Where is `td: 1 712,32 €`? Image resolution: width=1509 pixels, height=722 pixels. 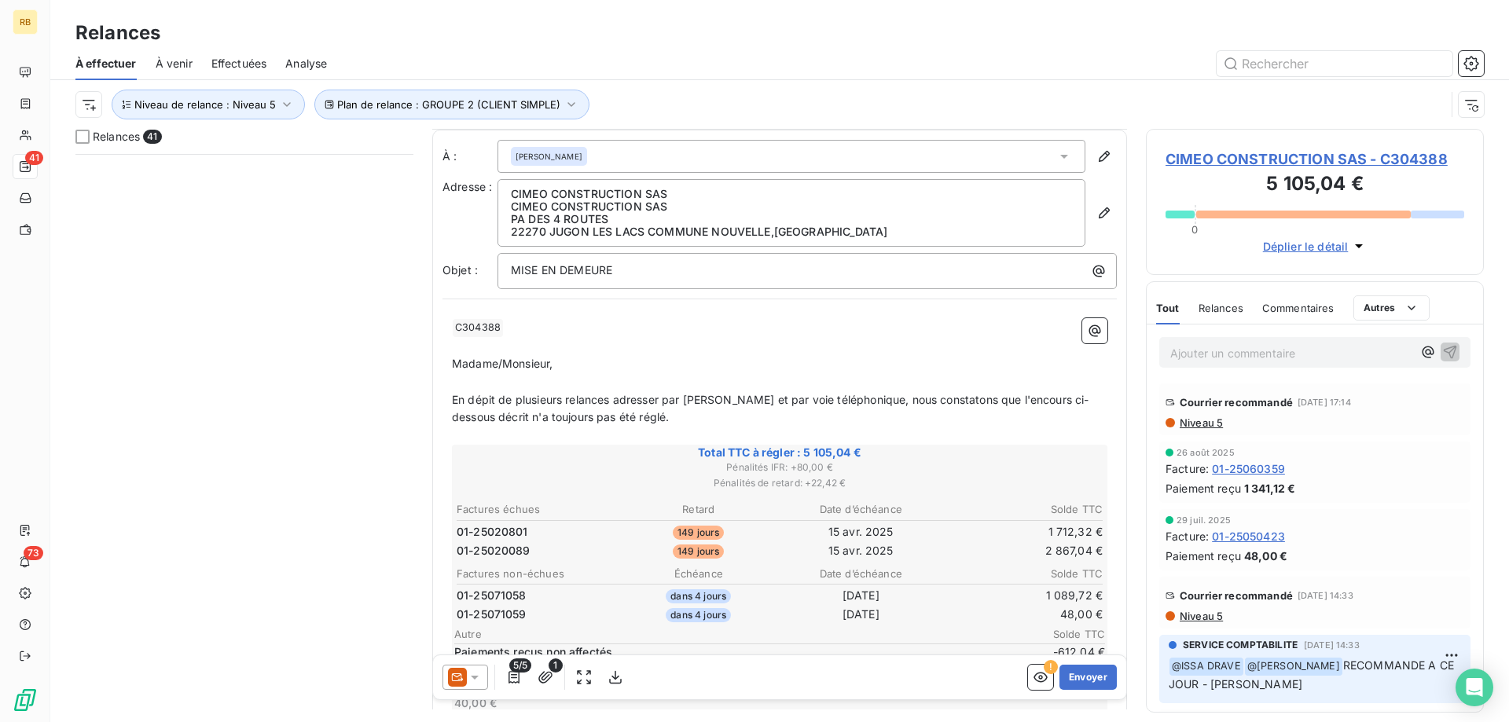
td: 1 712,32 € is located at coordinates (1023, 532).